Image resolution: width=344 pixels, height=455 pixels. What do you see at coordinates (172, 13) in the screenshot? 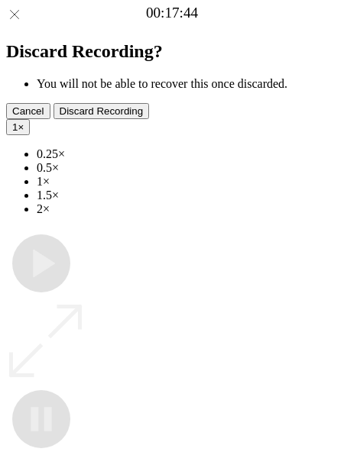
I see `a: 00:17:44` at bounding box center [172, 13].